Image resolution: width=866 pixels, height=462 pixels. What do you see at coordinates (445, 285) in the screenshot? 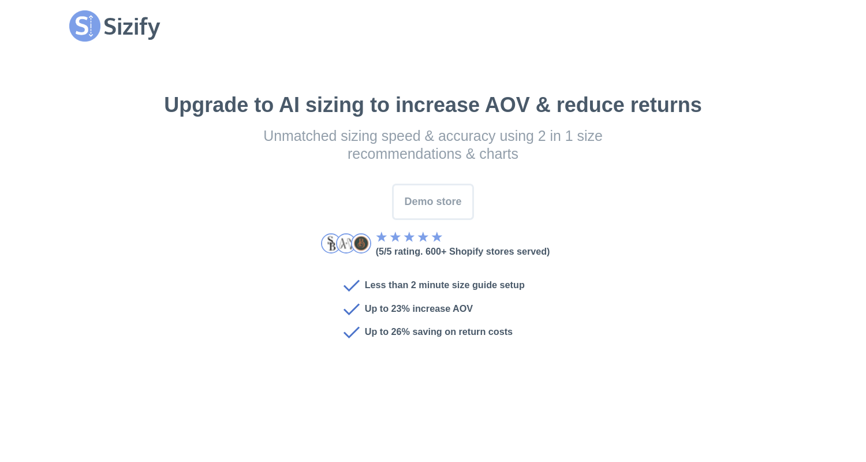
I see `h3: Less than 2 minute size guide setup` at bounding box center [445, 285].